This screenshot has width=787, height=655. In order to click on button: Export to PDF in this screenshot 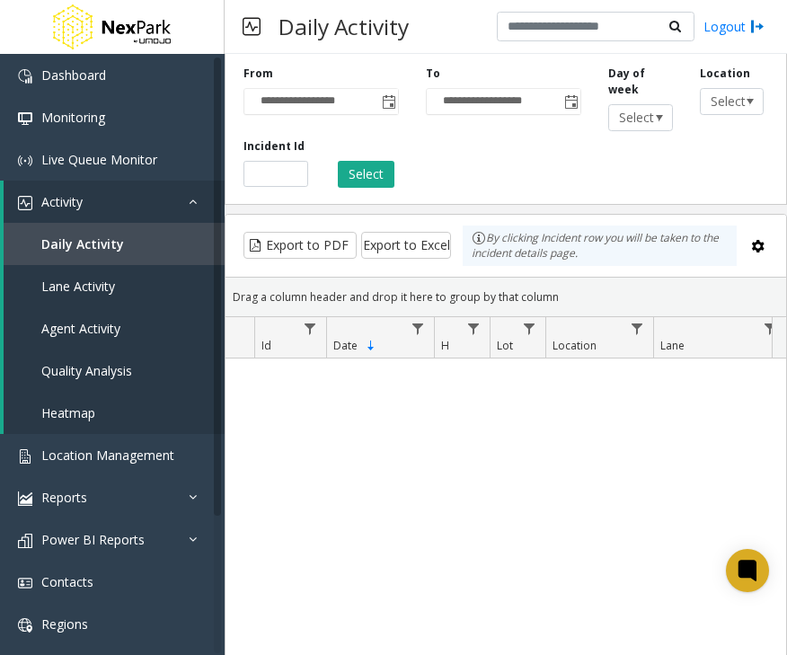, I will do `click(300, 245)`.